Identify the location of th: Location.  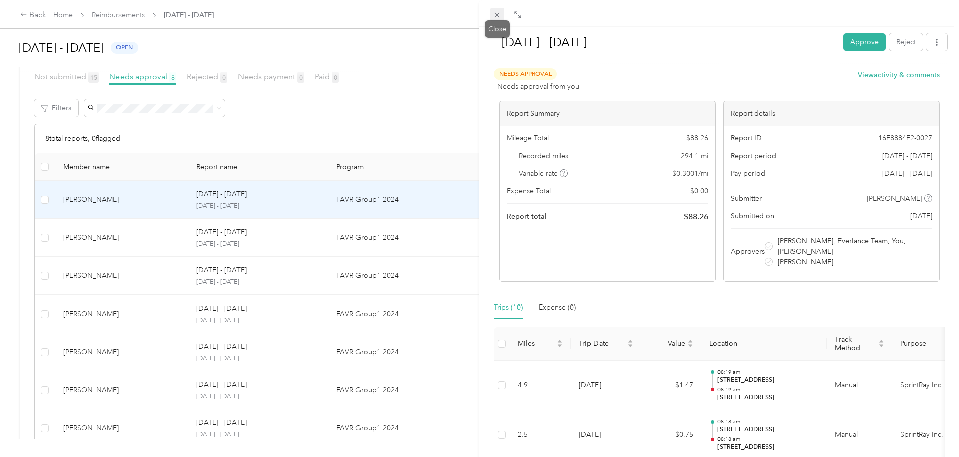
(764, 344).